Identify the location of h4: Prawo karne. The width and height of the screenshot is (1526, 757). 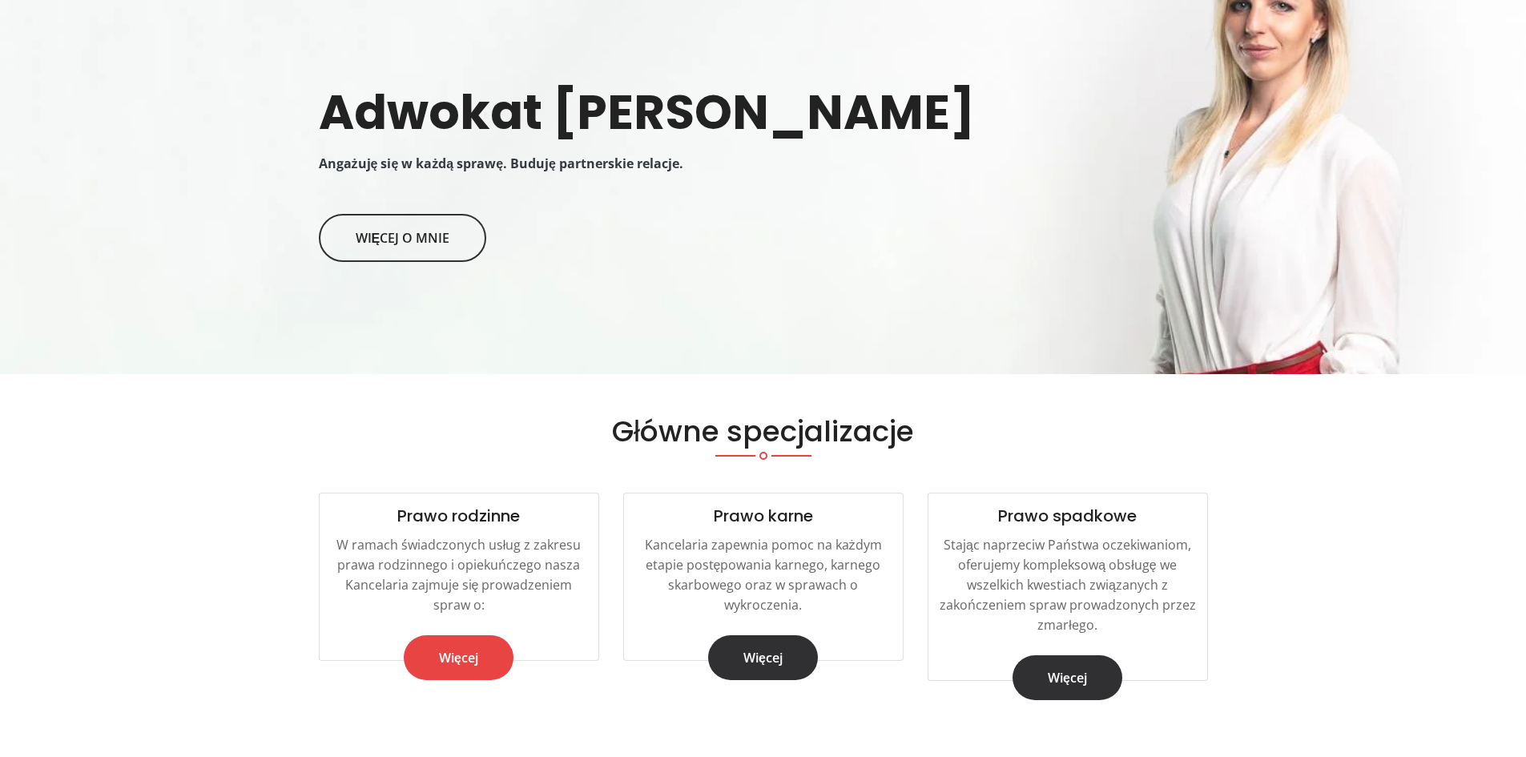
(763, 509).